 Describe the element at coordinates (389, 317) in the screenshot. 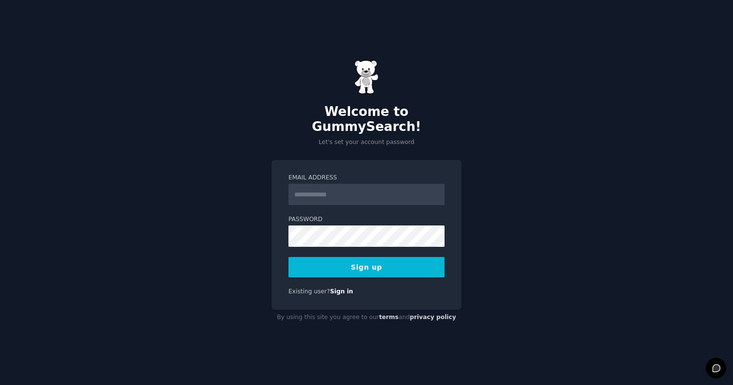

I see `a: terms` at that location.